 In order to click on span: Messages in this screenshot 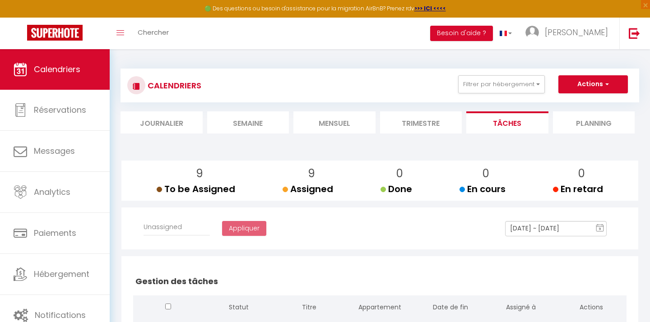, I will do `click(54, 151)`.